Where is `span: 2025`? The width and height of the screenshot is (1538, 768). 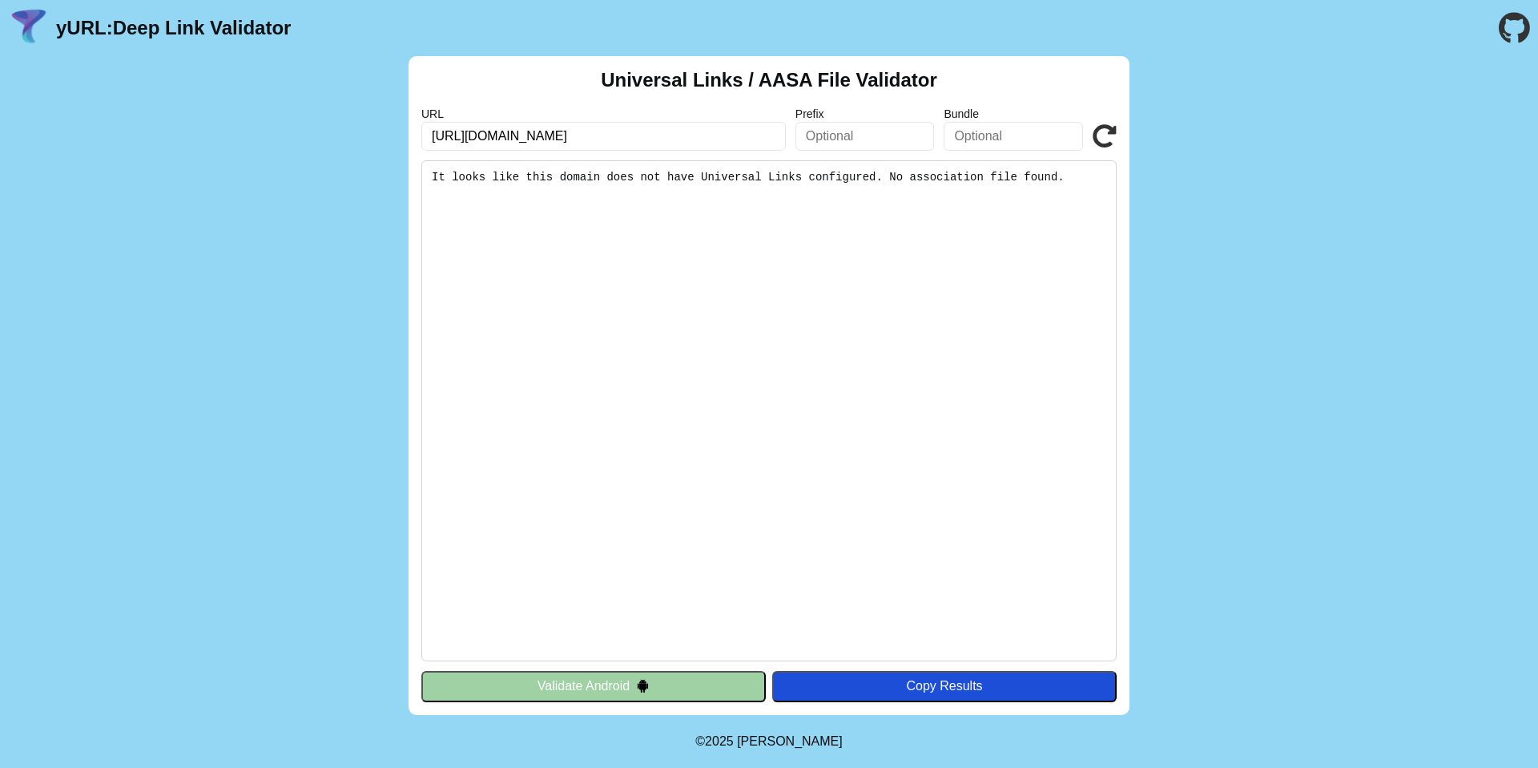 span: 2025 is located at coordinates (720, 740).